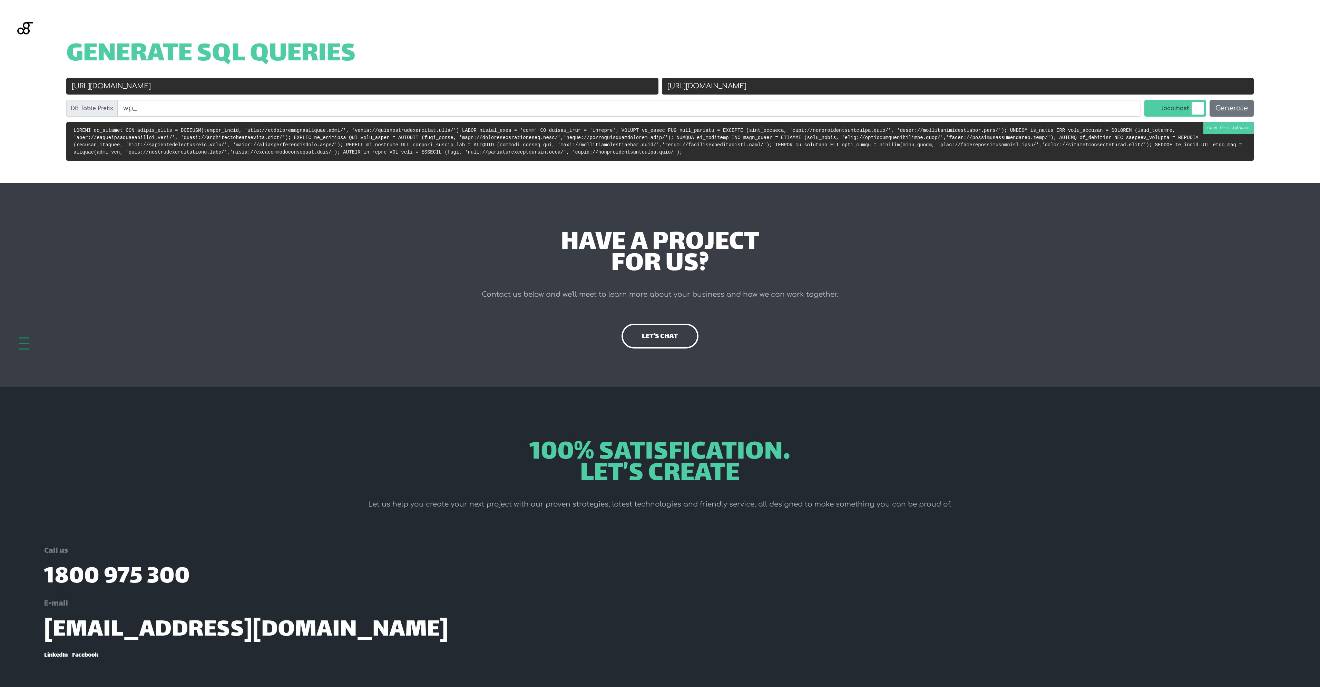 This screenshot has width=1320, height=687. I want to click on label: localhost, so click(1175, 108).